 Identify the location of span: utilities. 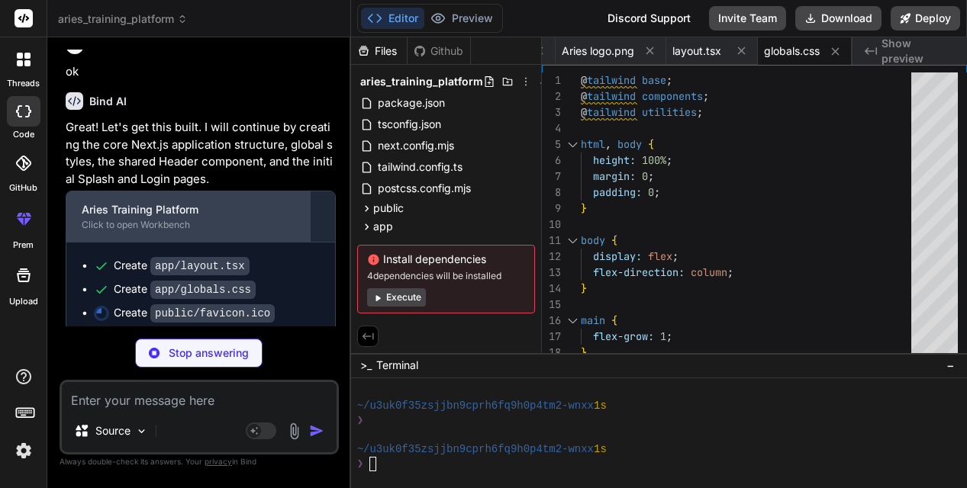
(669, 112).